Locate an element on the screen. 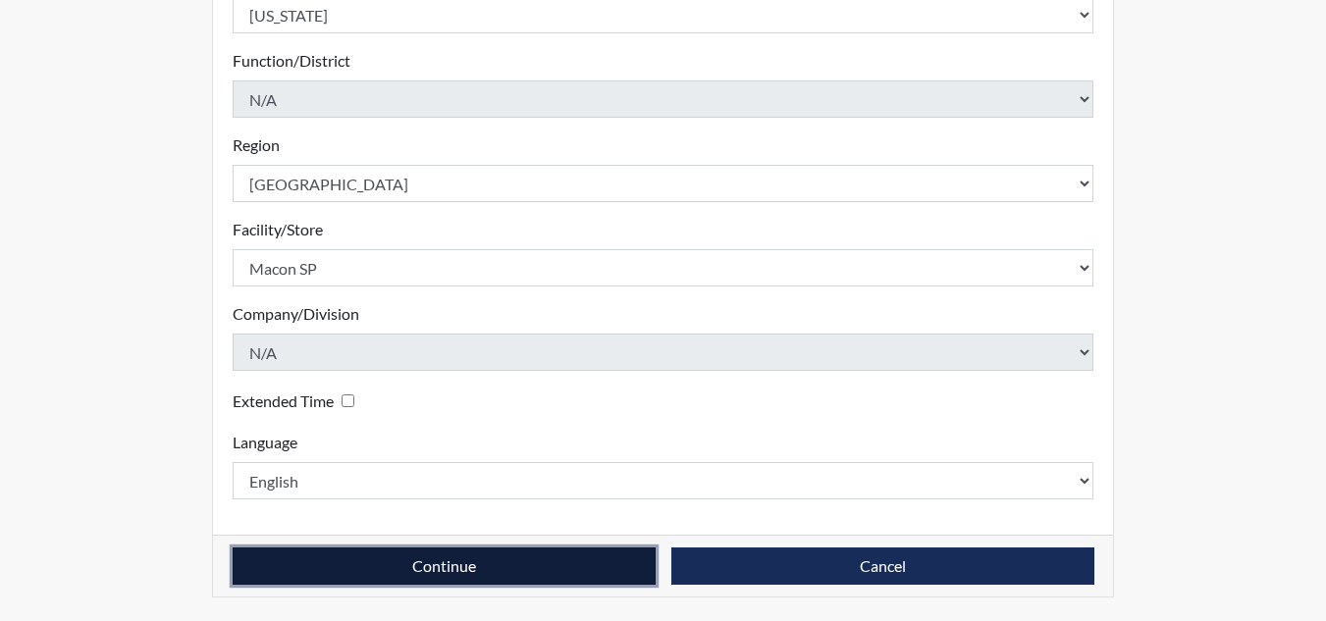 The image size is (1326, 621). label: Language is located at coordinates (265, 443).